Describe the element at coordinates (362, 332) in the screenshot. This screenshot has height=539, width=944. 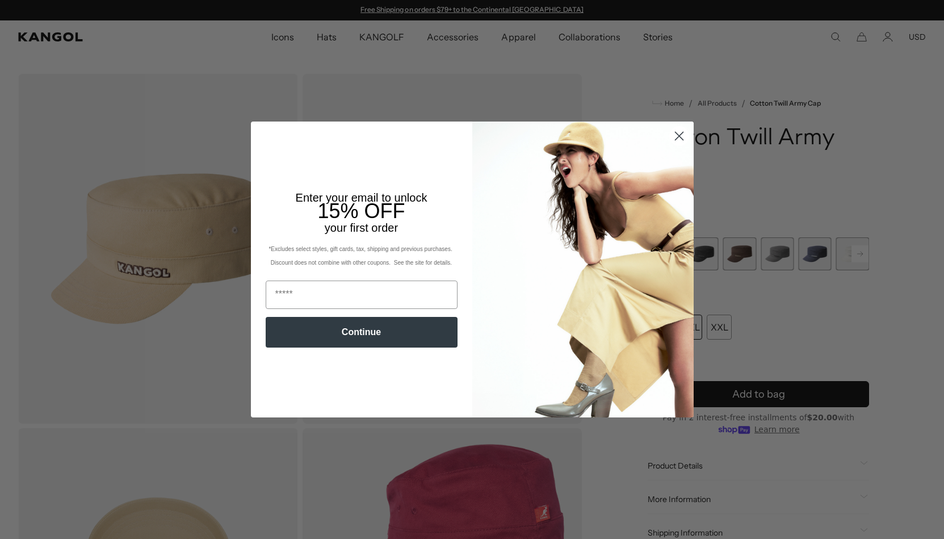
I see `button: Continue` at that location.